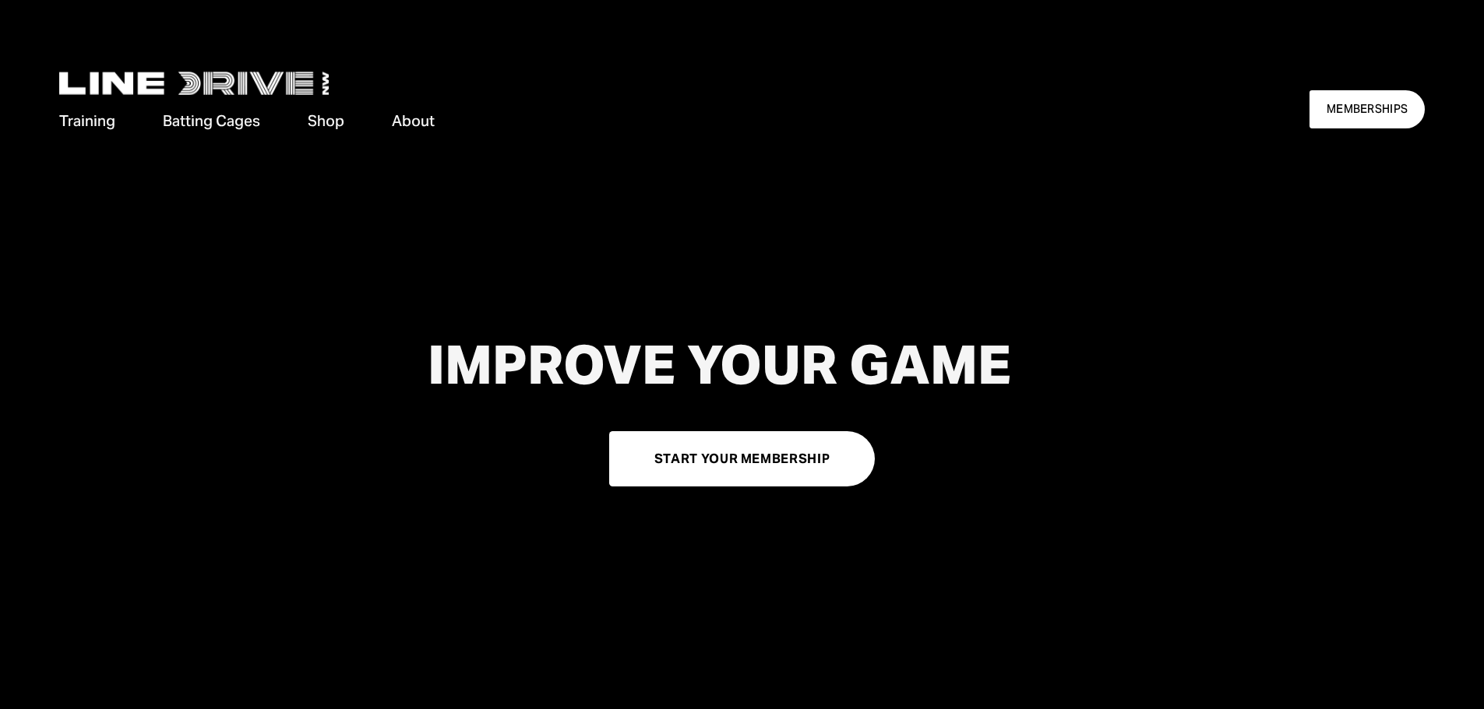  What do you see at coordinates (413, 121) in the screenshot?
I see `span: About` at bounding box center [413, 121].